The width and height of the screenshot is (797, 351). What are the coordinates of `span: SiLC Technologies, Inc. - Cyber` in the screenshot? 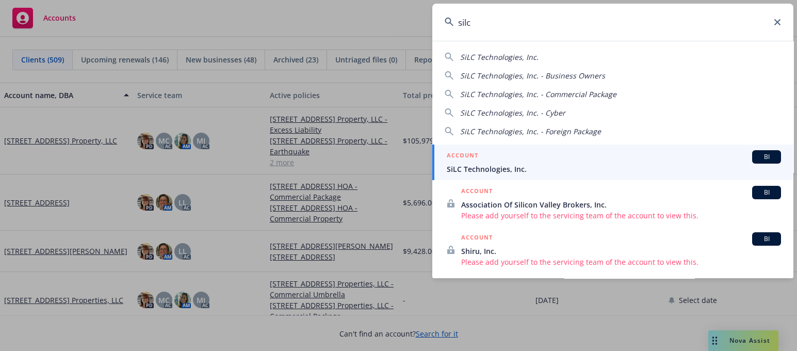 It's located at (513, 112).